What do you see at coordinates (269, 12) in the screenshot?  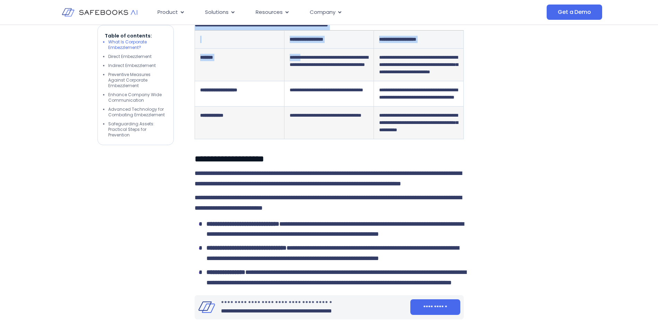 I see `span: Resources` at bounding box center [269, 12].